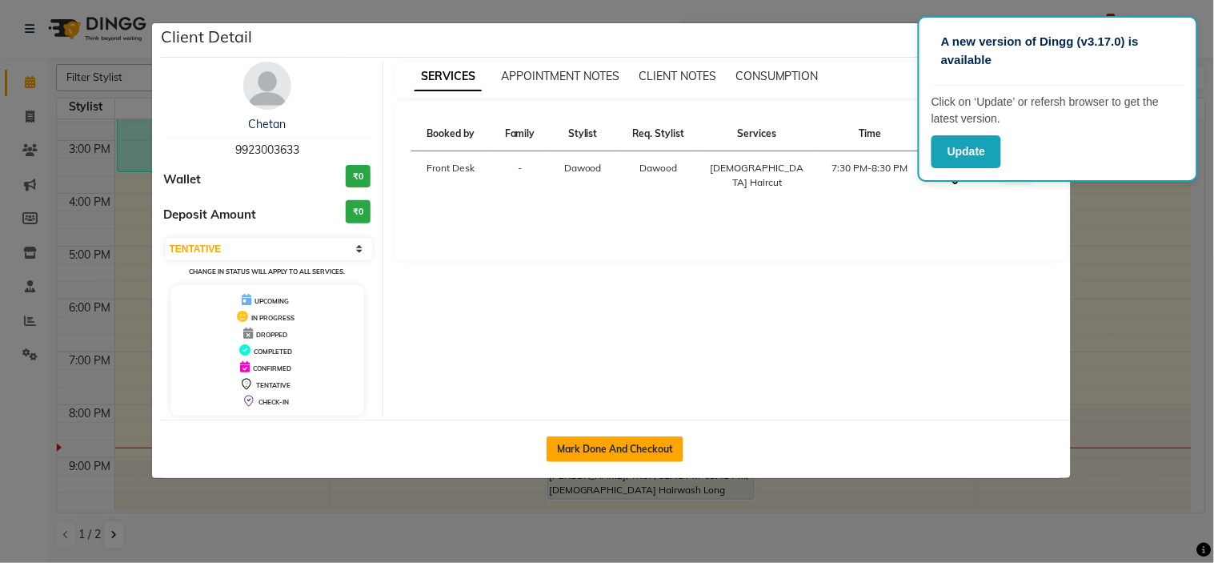 This screenshot has height=563, width=1214. What do you see at coordinates (267, 86) in the screenshot?
I see `img: avatar` at bounding box center [267, 86].